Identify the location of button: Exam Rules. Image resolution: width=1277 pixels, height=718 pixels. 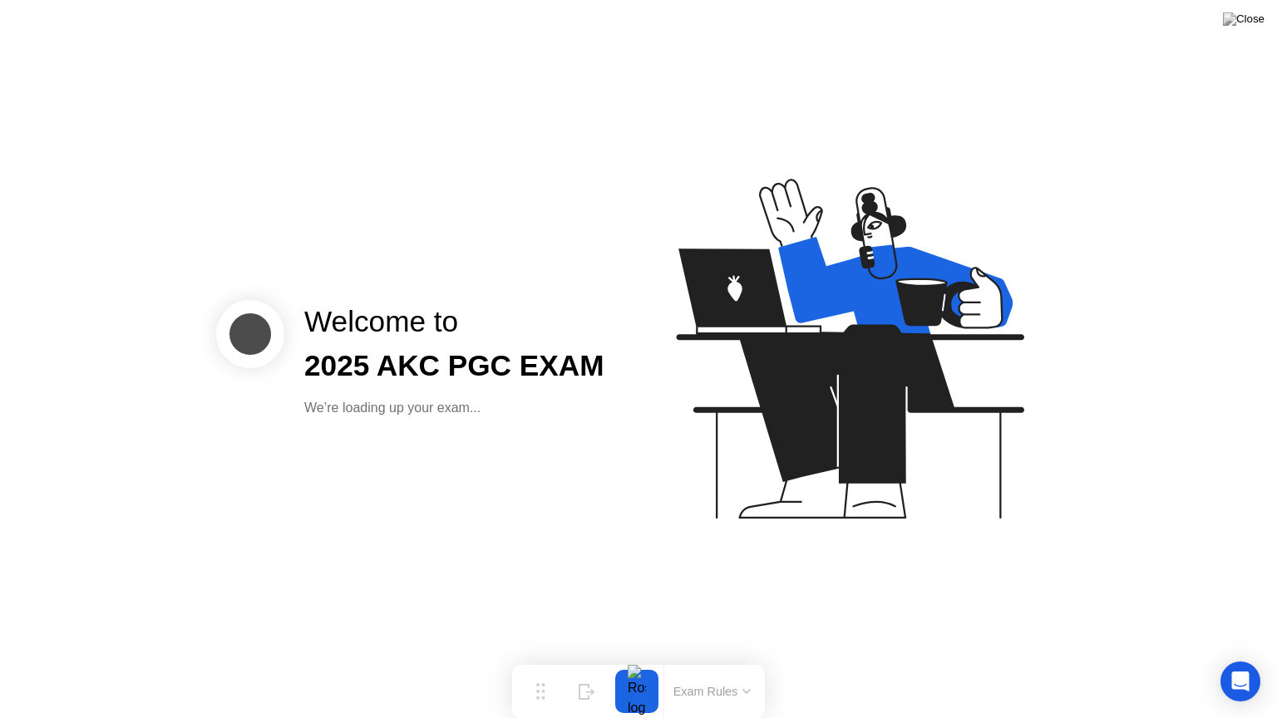
(712, 692).